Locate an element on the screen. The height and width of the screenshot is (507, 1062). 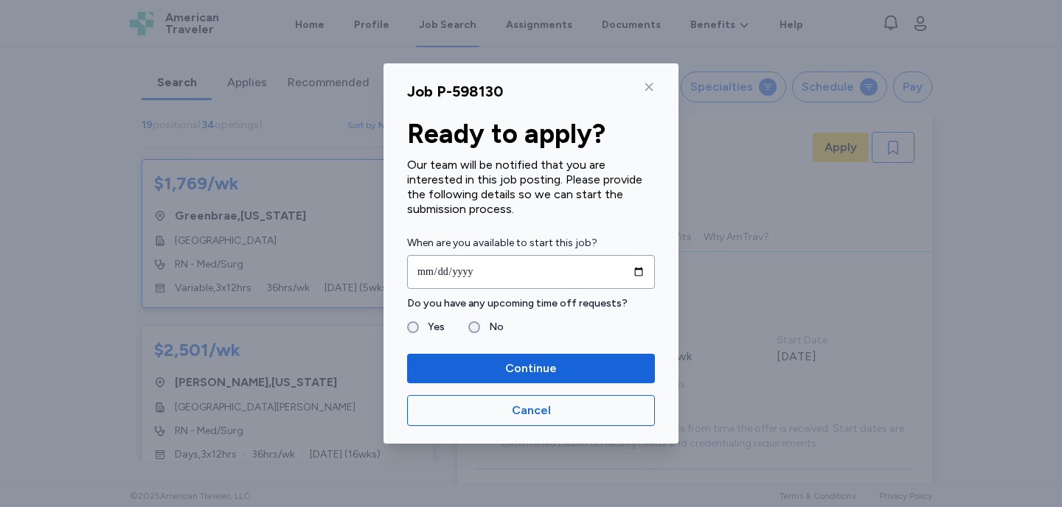
button: Continue is located at coordinates (531, 369).